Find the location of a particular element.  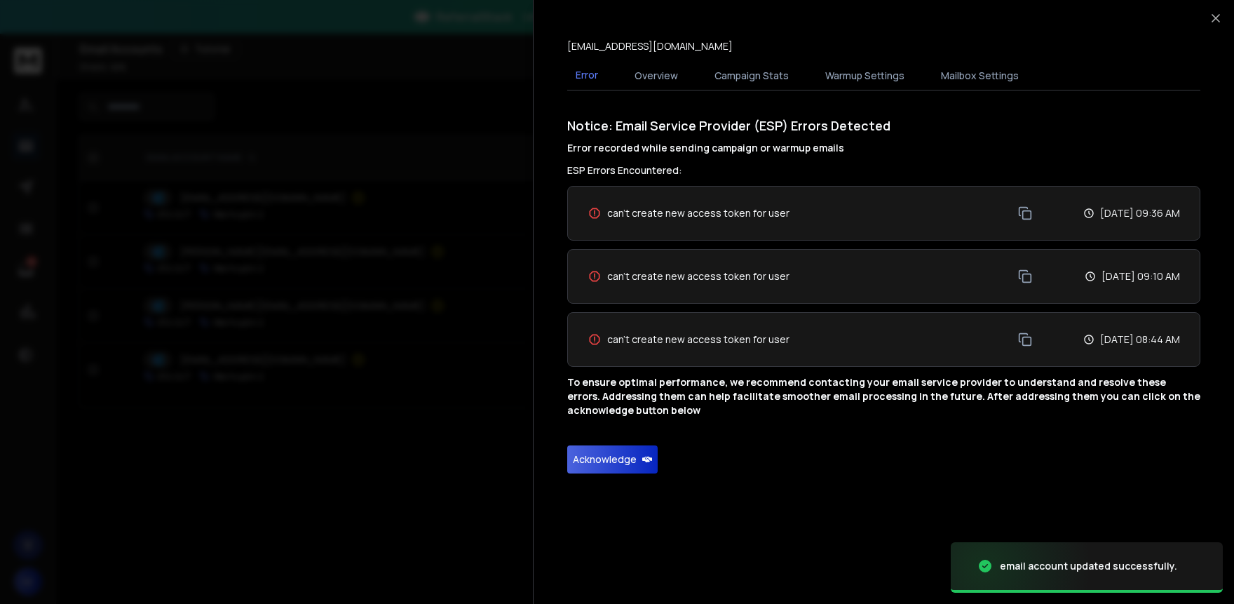

button: Mailbox Settings is located at coordinates (980, 76).